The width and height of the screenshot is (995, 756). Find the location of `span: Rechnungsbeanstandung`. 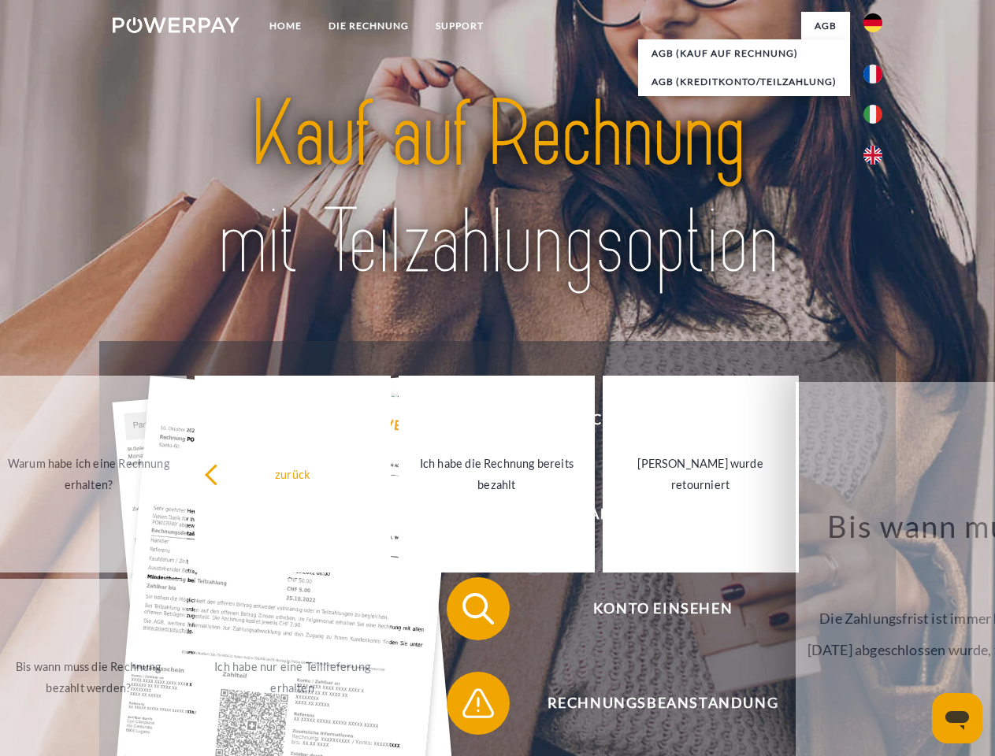

span: Rechnungsbeanstandung is located at coordinates (663, 704).